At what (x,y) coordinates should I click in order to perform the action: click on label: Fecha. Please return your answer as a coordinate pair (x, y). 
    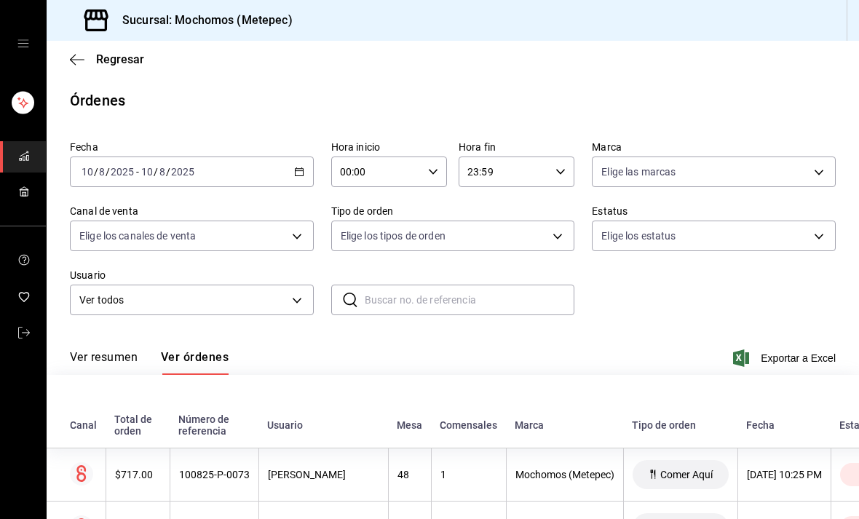
    Looking at the image, I should click on (191, 147).